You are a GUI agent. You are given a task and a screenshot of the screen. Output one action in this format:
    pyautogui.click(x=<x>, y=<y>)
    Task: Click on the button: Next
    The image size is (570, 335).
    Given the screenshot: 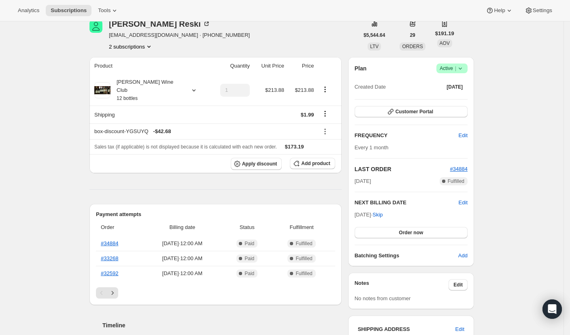 What is the action you would take?
    pyautogui.click(x=113, y=293)
    